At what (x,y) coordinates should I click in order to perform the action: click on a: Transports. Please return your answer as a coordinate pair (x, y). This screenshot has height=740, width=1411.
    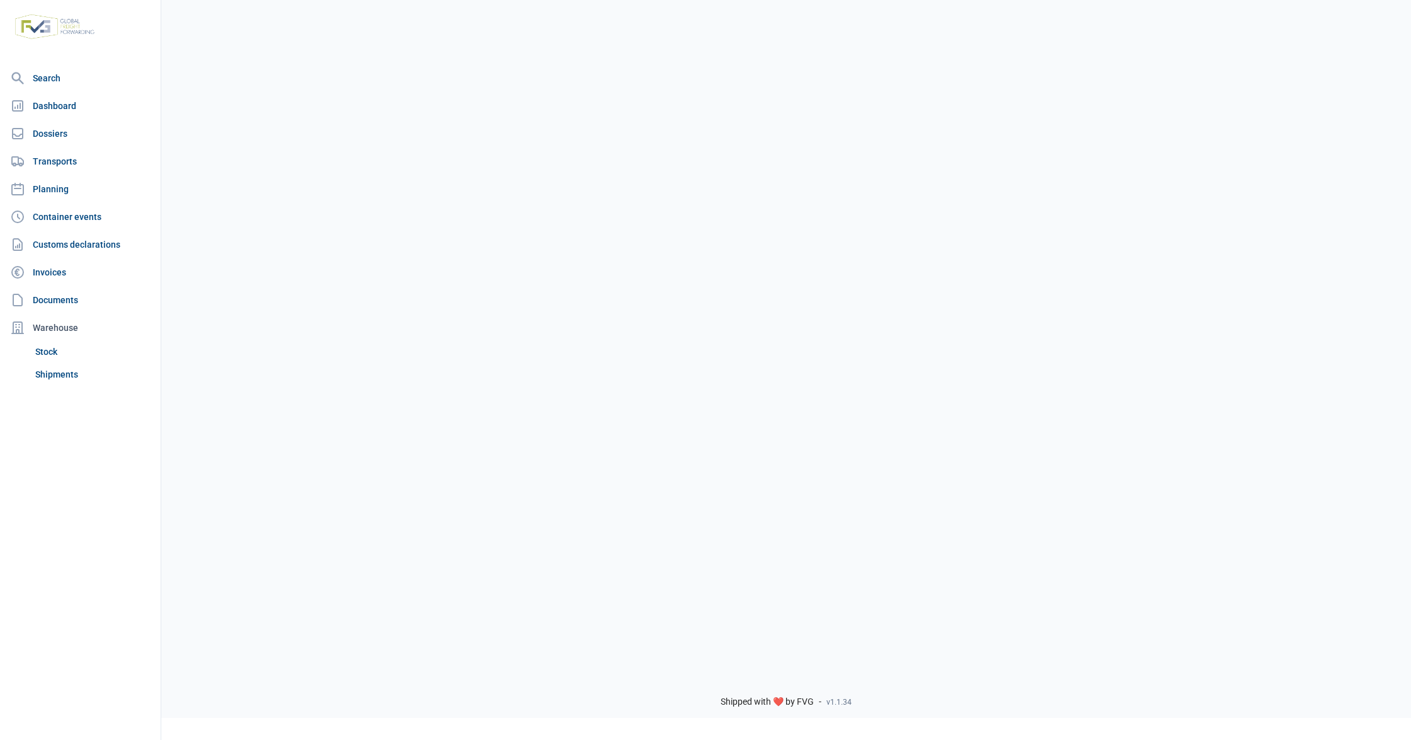
    Looking at the image, I should click on (80, 161).